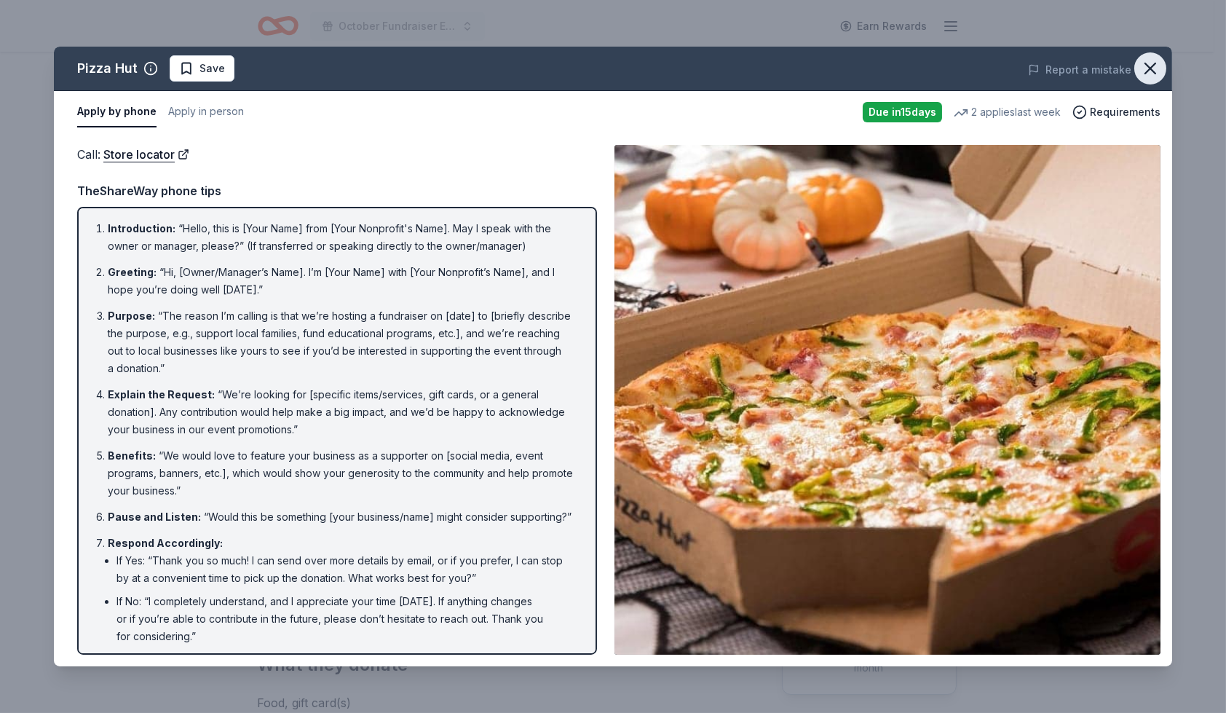 The height and width of the screenshot is (713, 1226). What do you see at coordinates (154, 516) in the screenshot?
I see `span: Pause and Listen :` at bounding box center [154, 516].